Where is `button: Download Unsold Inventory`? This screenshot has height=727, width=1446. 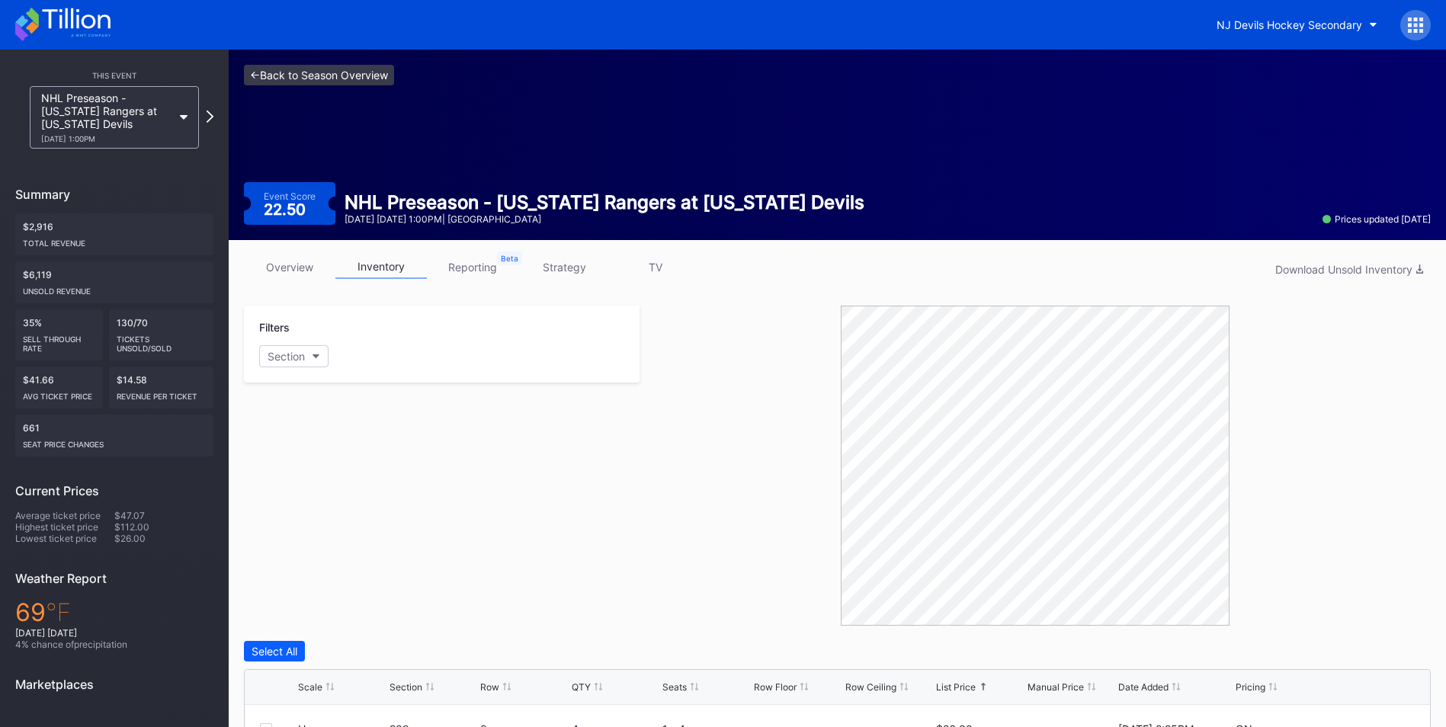
button: Download Unsold Inventory is located at coordinates (1349, 269).